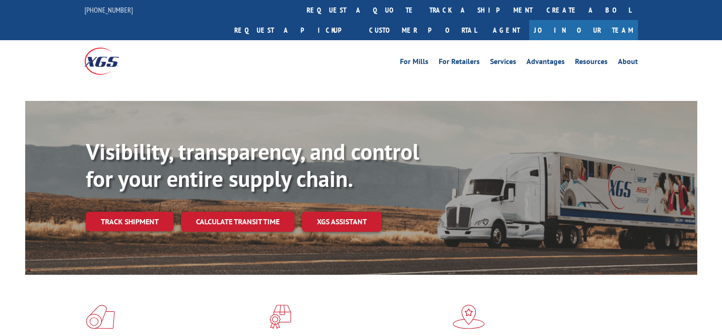 The image size is (722, 336). What do you see at coordinates (591, 63) in the screenshot?
I see `a: Resources` at bounding box center [591, 63].